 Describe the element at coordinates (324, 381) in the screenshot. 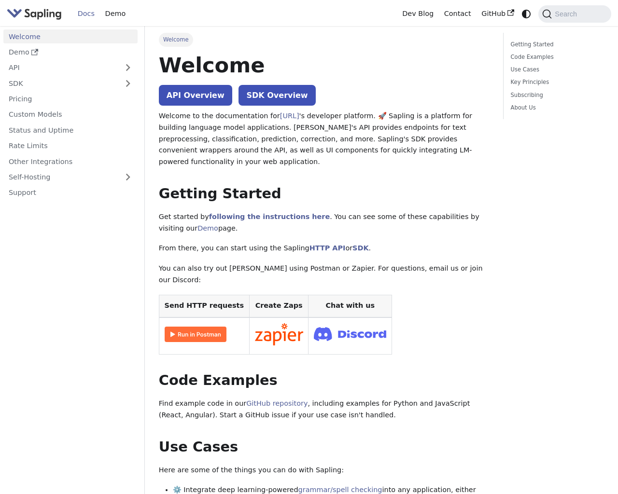

I see `h2: Code Examples` at that location.